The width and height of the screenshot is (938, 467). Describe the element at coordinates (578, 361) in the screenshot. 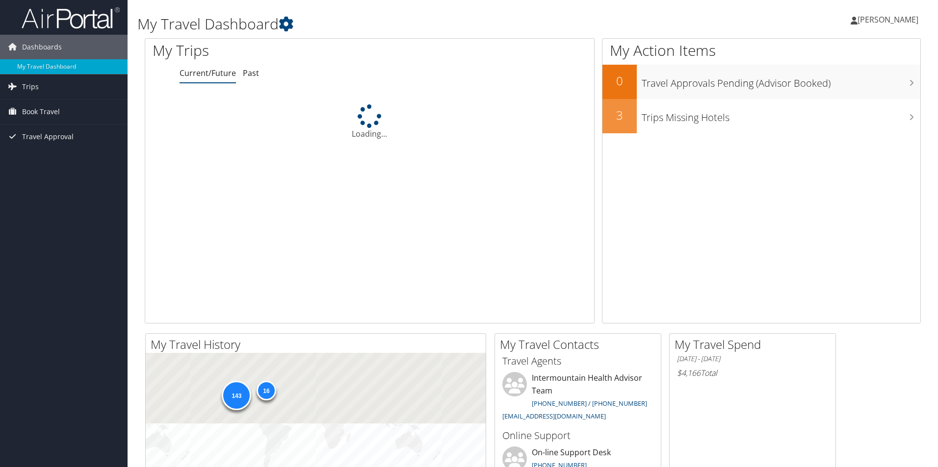

I see `h3: Travel Agents` at that location.